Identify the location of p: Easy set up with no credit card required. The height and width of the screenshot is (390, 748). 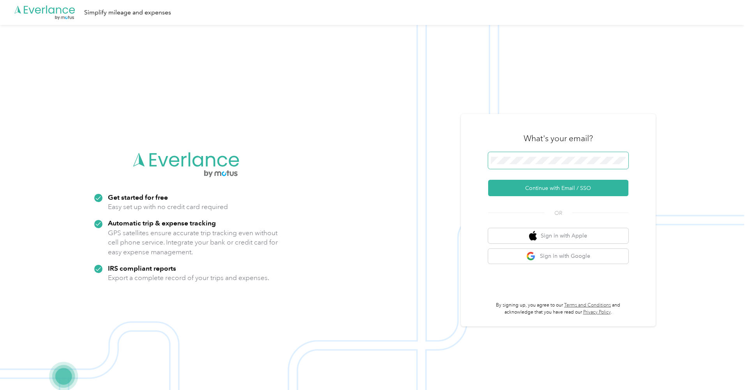
(168, 206).